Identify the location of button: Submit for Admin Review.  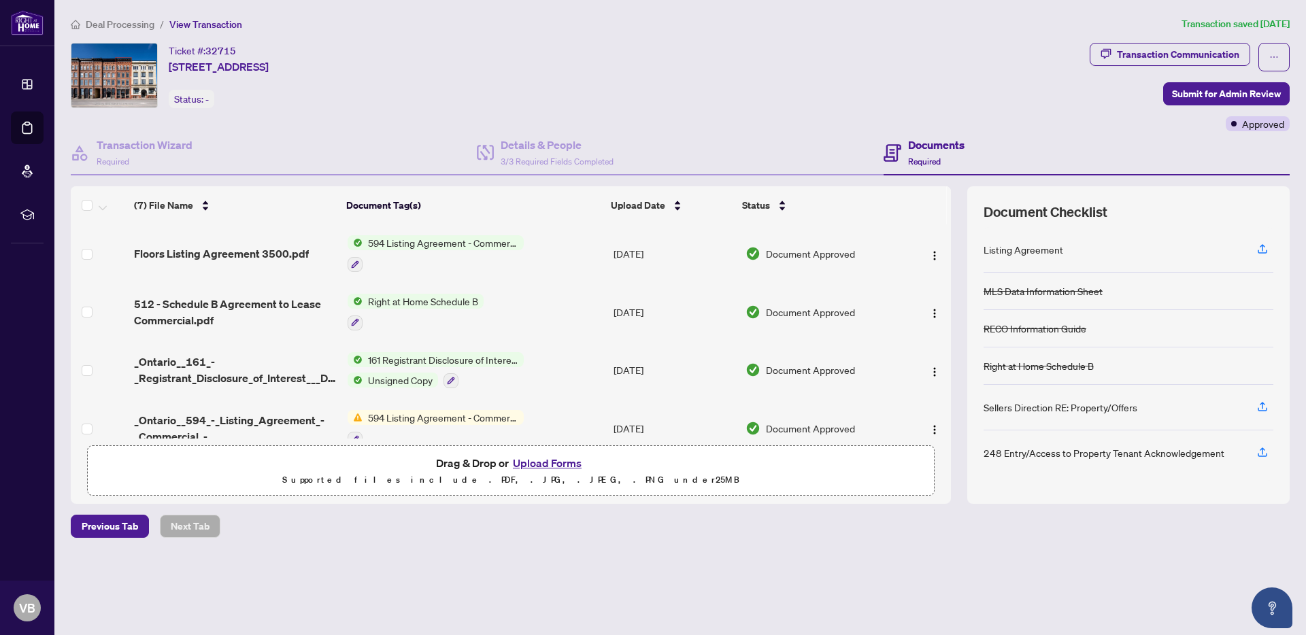
(1227, 94).